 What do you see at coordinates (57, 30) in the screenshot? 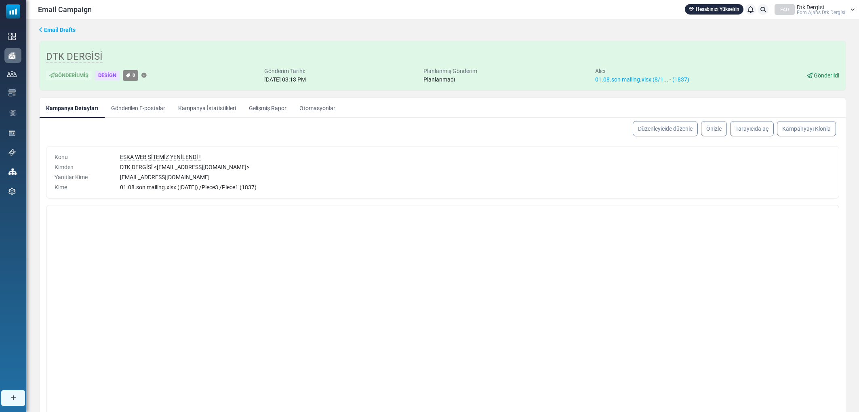
I see `a: Email Drafts` at bounding box center [57, 30].